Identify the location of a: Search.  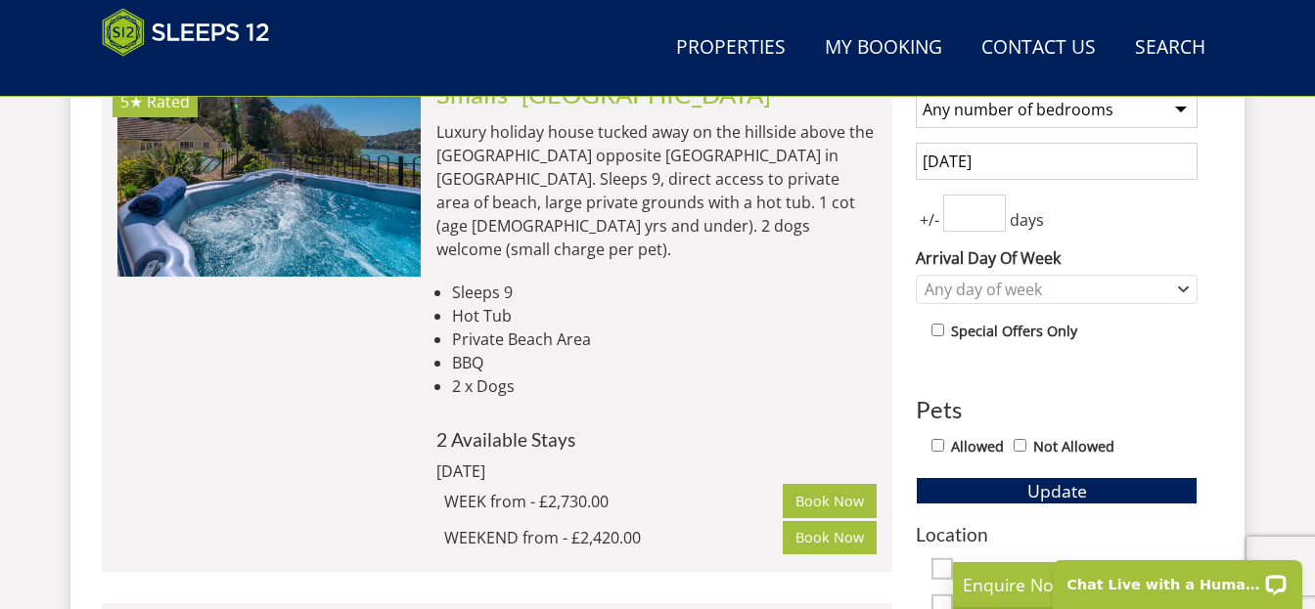
(1170, 48).